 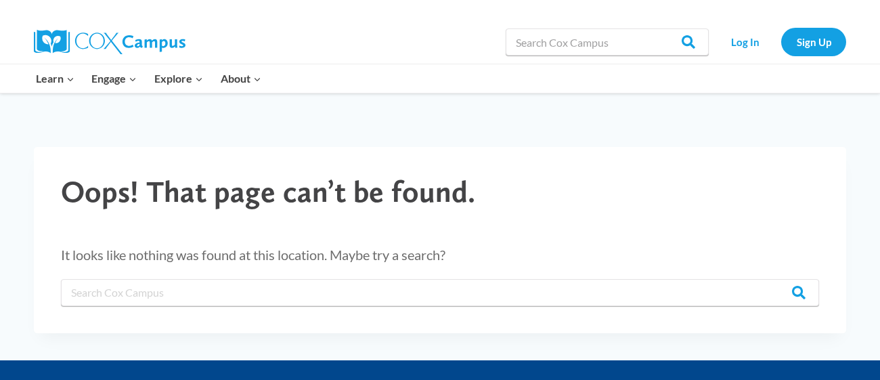 What do you see at coordinates (148, 79) in the screenshot?
I see `nav: Primary Navigation` at bounding box center [148, 79].